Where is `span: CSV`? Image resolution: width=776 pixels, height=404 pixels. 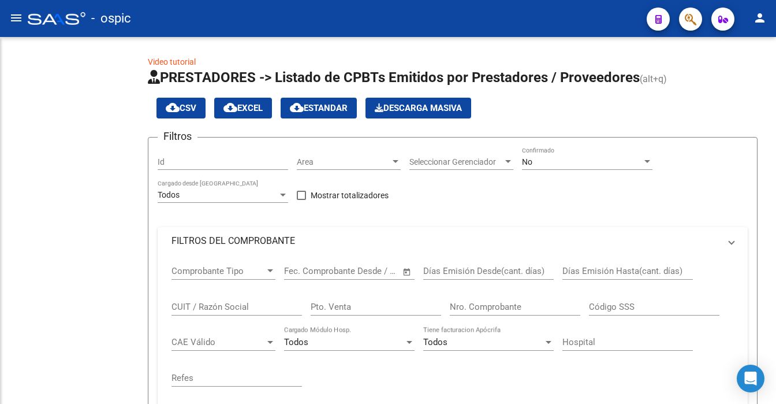 span: CSV is located at coordinates (181, 108).